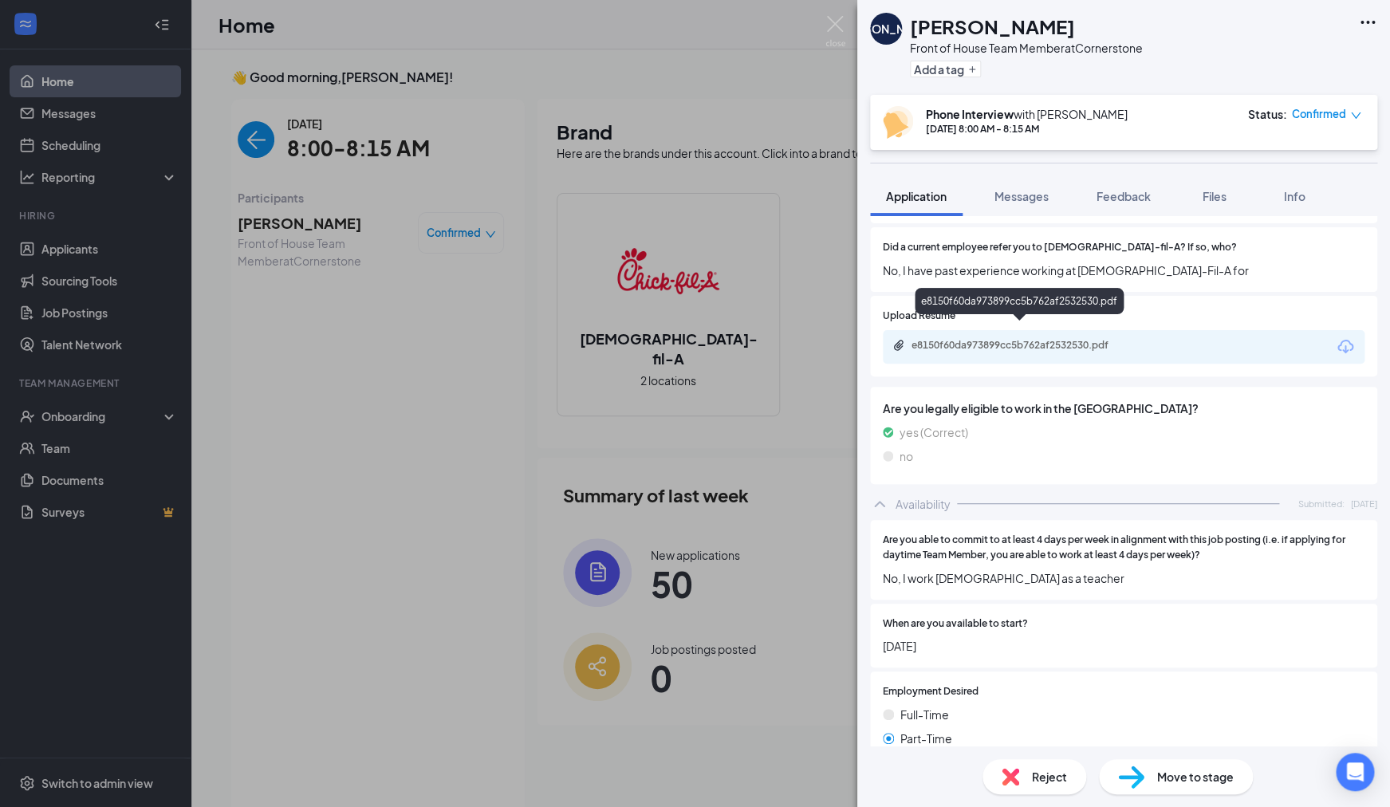  Describe the element at coordinates (923, 504) in the screenshot. I see `div: Availability` at that location.